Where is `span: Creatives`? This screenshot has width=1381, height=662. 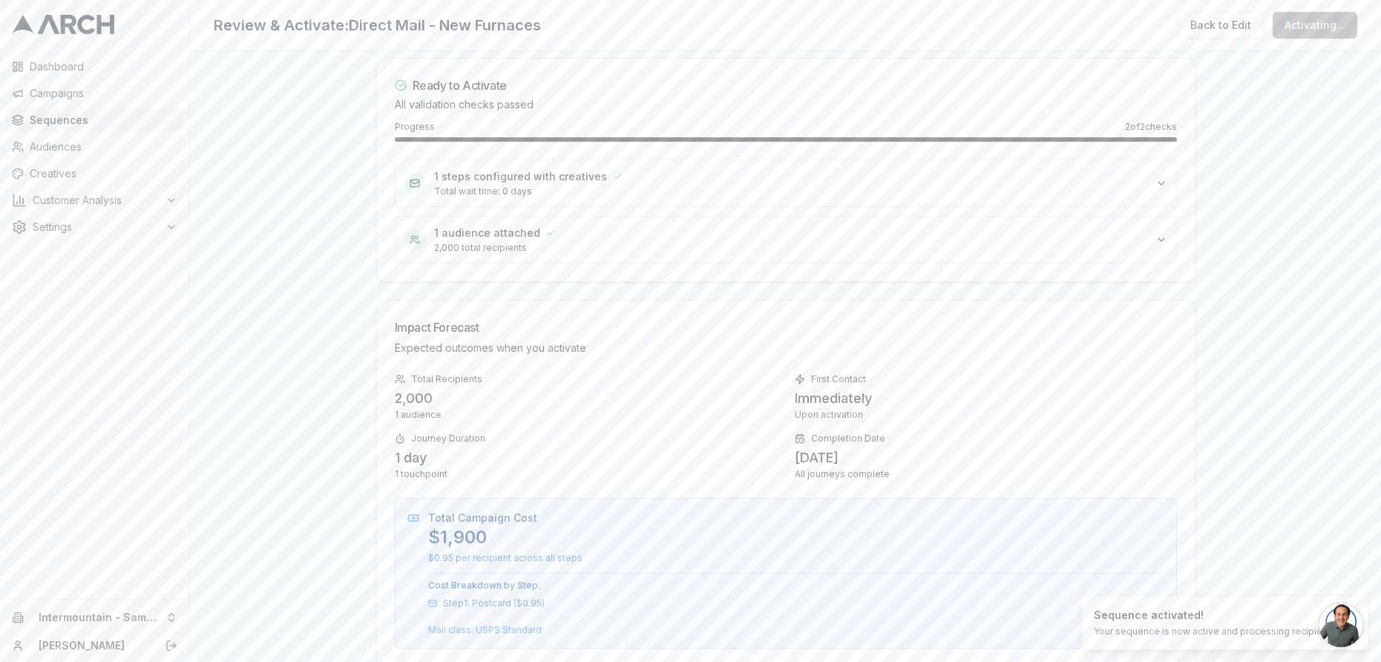
span: Creatives is located at coordinates (103, 174).